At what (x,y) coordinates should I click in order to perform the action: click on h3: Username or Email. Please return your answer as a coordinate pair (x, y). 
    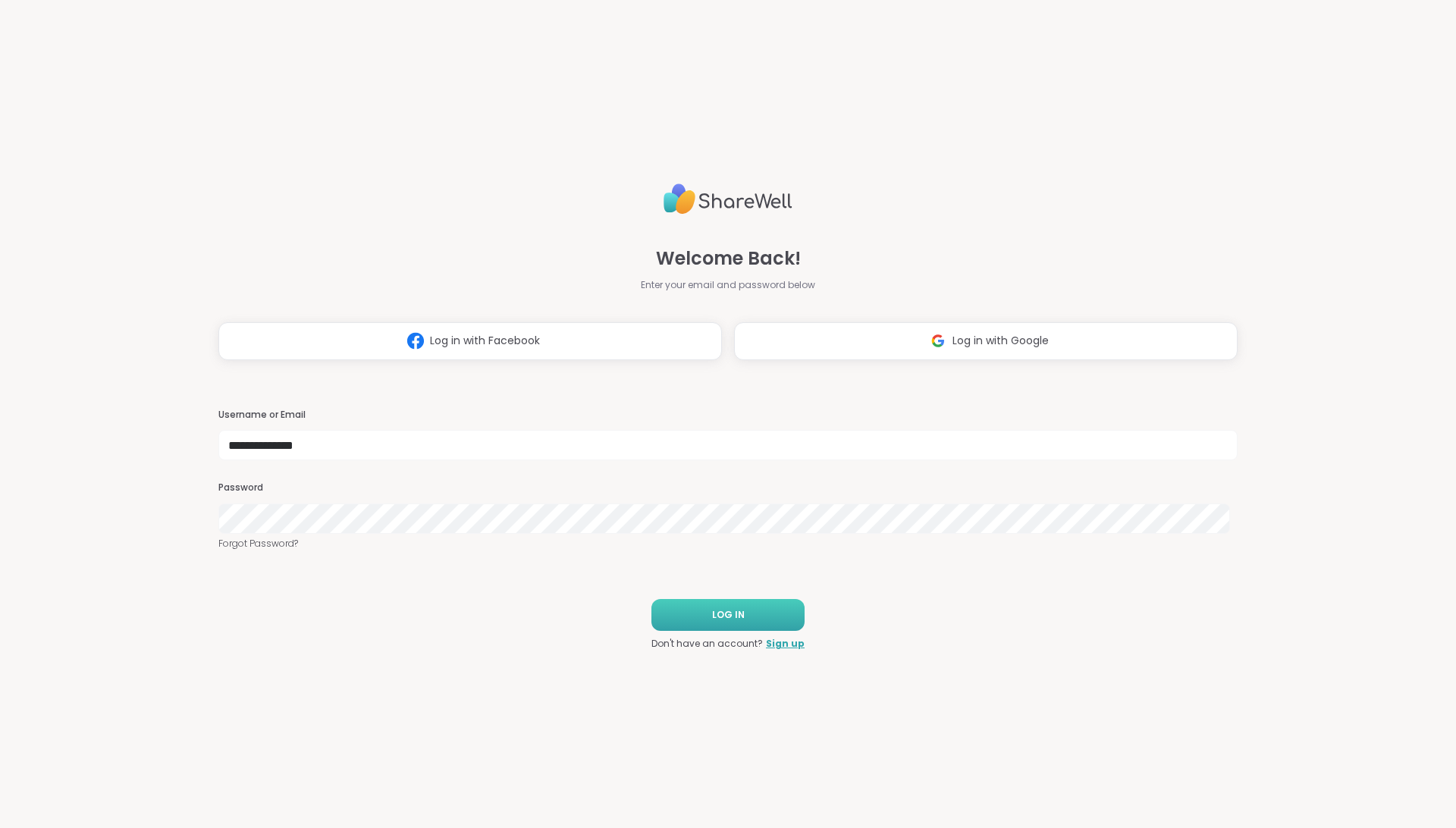
    Looking at the image, I should click on (728, 415).